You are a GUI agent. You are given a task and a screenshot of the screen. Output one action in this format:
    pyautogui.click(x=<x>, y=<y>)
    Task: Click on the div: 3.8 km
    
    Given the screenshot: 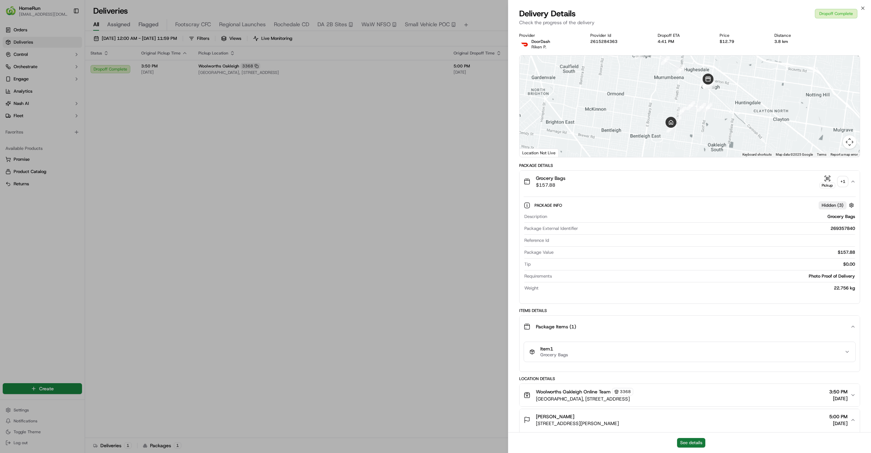 What is the action you would take?
    pyautogui.click(x=797, y=42)
    